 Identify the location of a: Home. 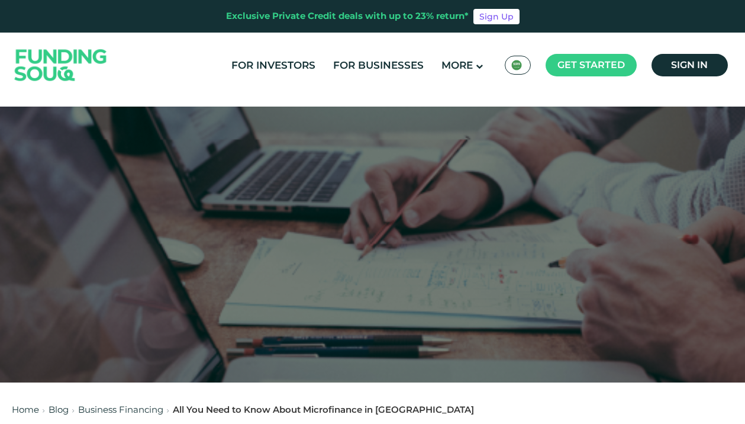
(25, 409).